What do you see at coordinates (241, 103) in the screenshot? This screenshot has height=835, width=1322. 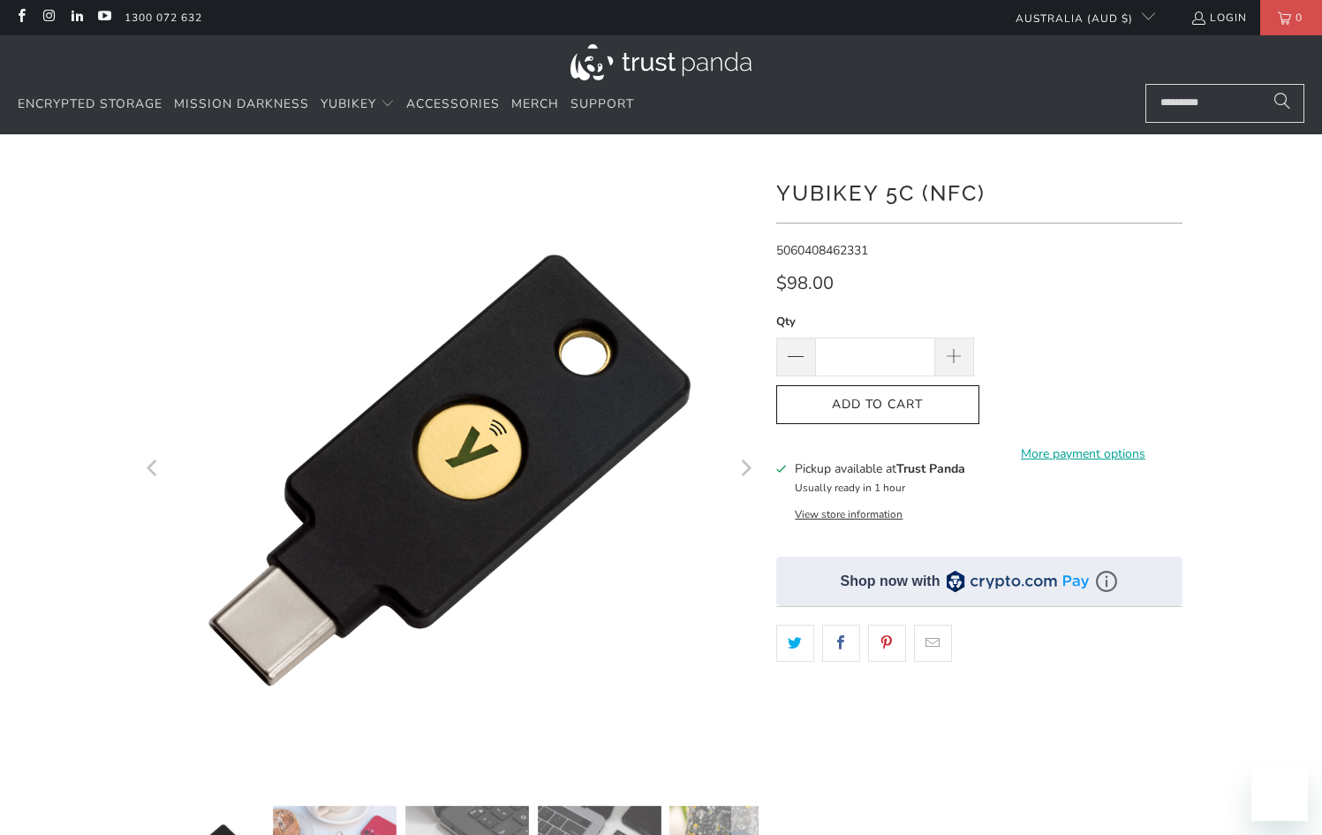 I see `span: Mission Darkness` at bounding box center [241, 103].